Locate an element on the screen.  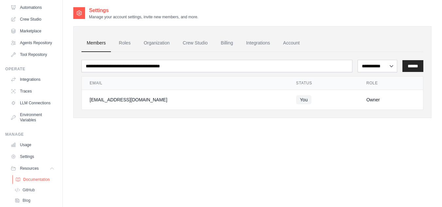
span: Blog is located at coordinates (27, 201).